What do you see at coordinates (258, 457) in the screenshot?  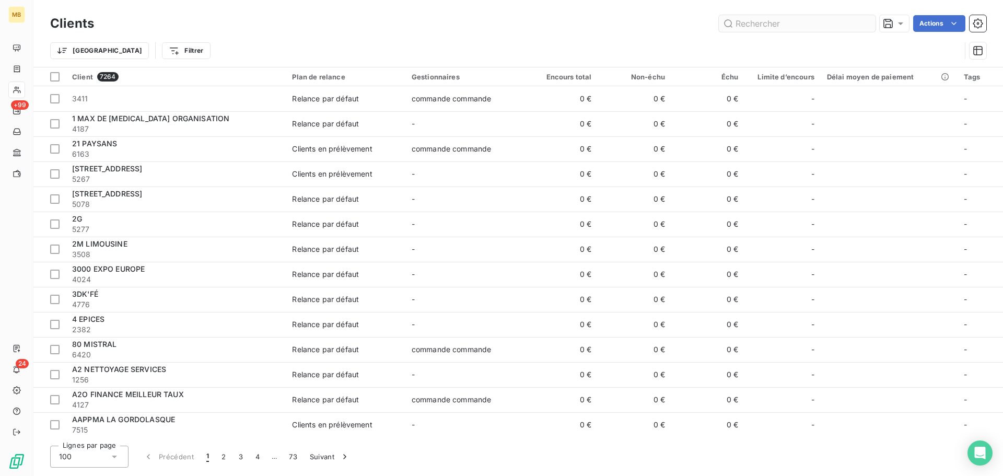 I see `button: 4` at bounding box center [258, 457].